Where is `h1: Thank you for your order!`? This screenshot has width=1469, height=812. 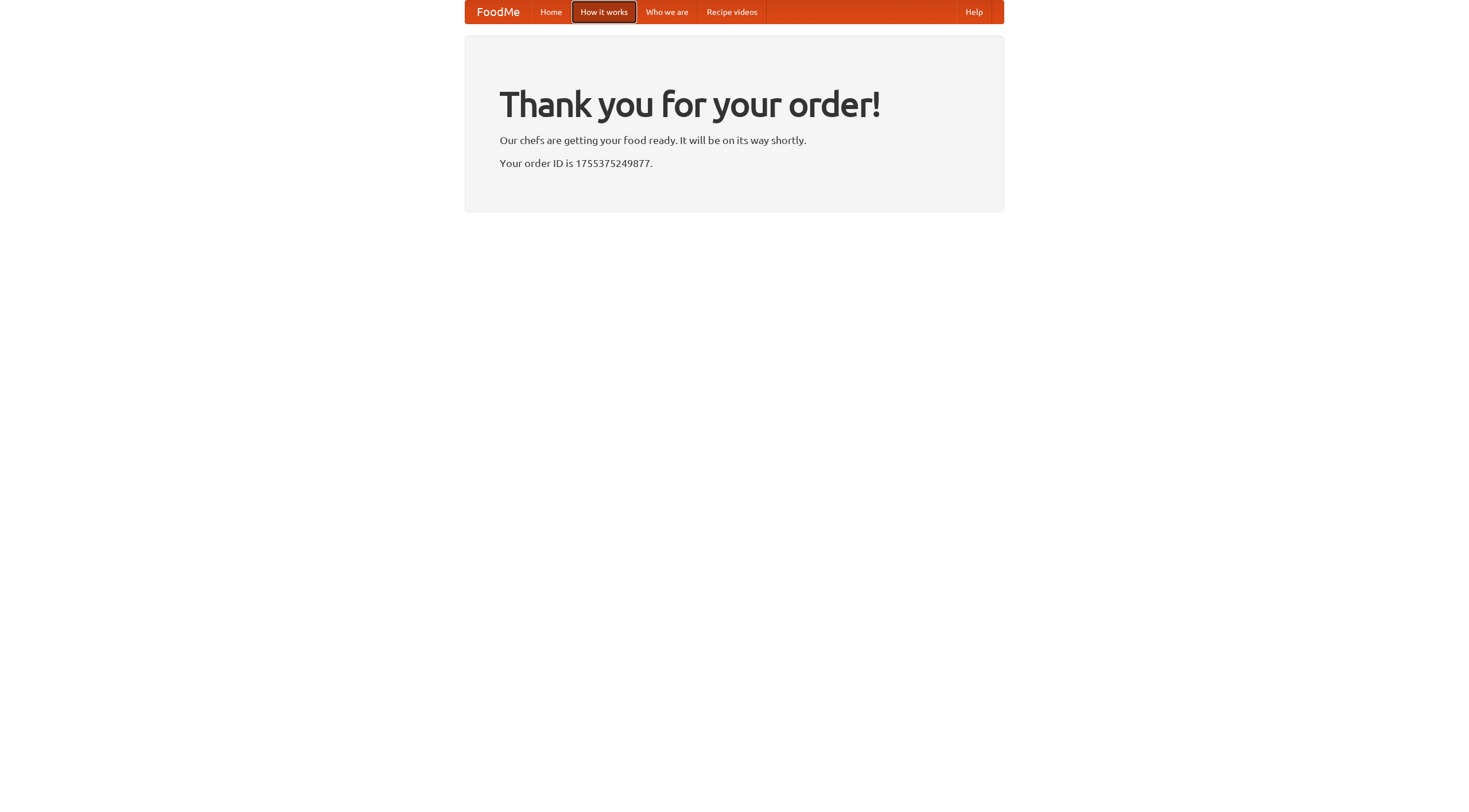
h1: Thank you for your order! is located at coordinates (735, 104).